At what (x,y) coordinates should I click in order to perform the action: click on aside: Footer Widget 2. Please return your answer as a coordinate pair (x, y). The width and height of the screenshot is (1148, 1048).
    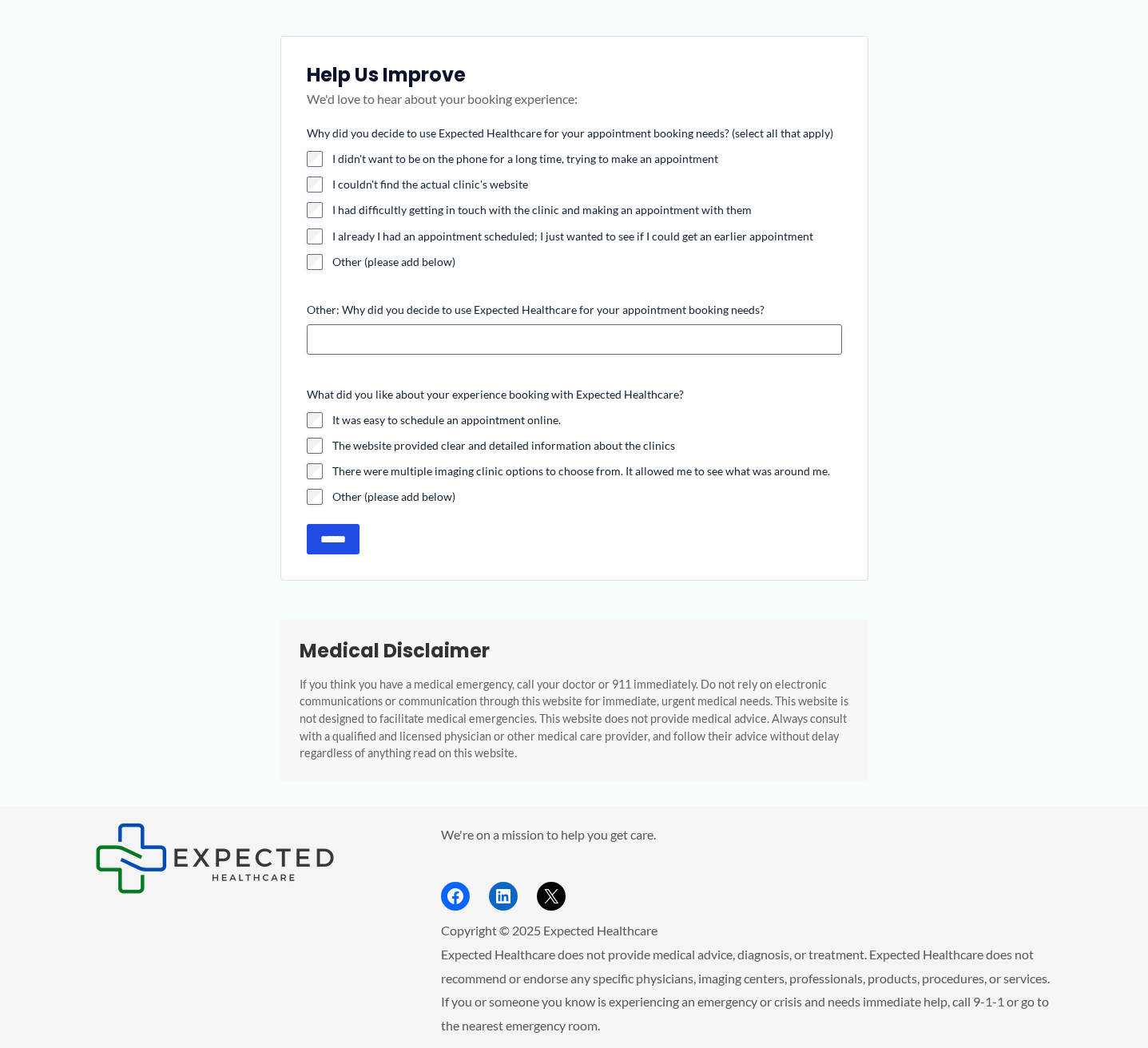
    Looking at the image, I should click on (747, 866).